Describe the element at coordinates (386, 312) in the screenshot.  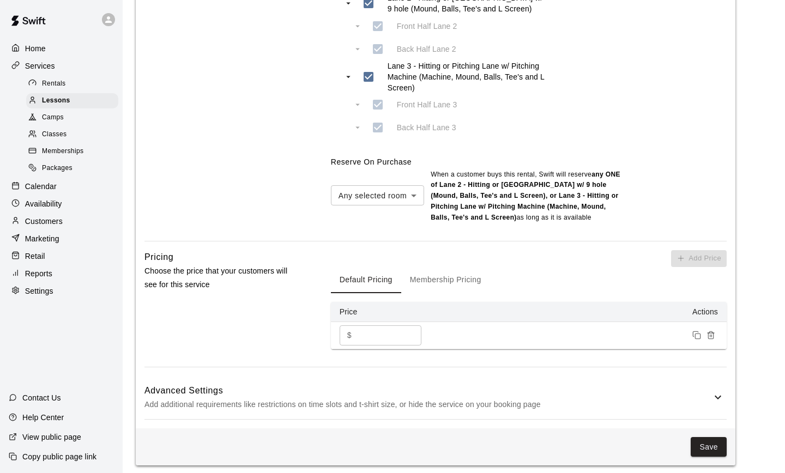
I see `th: Price` at that location.